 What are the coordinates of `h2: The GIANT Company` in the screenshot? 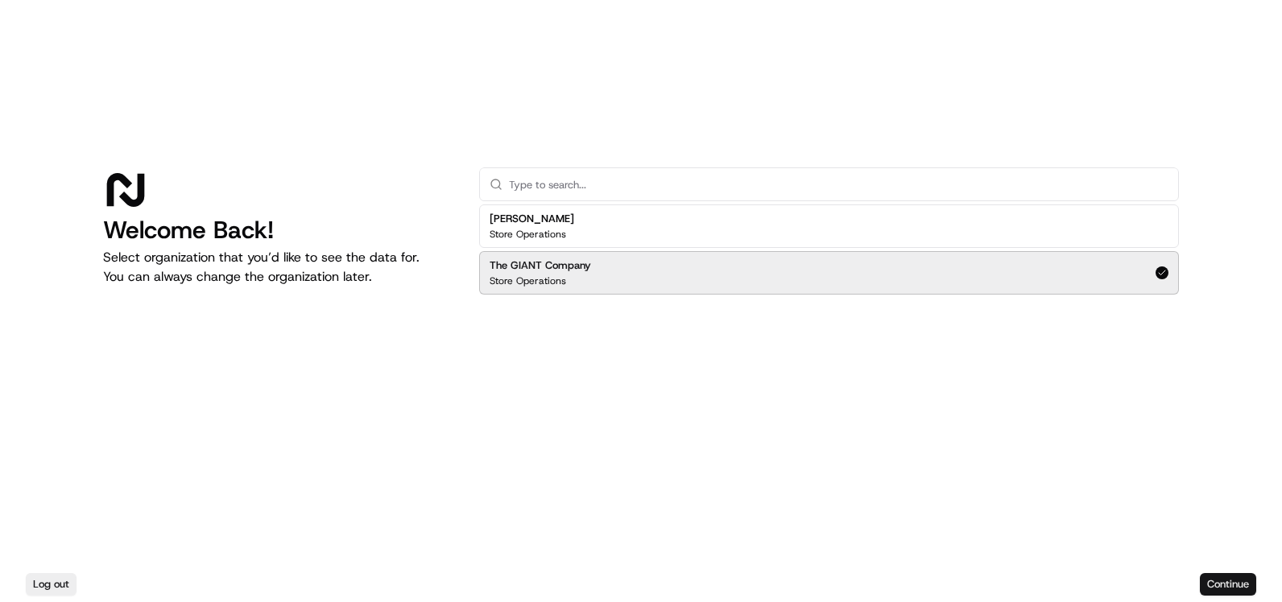 It's located at (540, 266).